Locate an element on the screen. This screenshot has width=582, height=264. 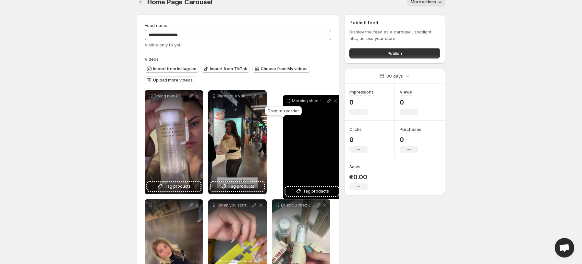
span: Import from Instagram is located at coordinates (175, 69).